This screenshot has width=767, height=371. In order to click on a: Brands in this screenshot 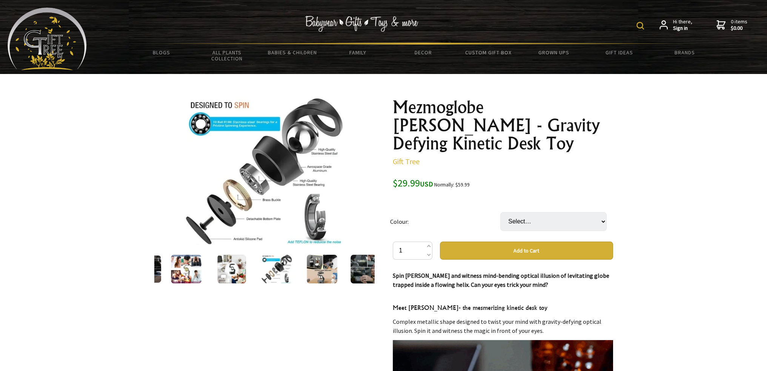, I will do `click(684, 52)`.